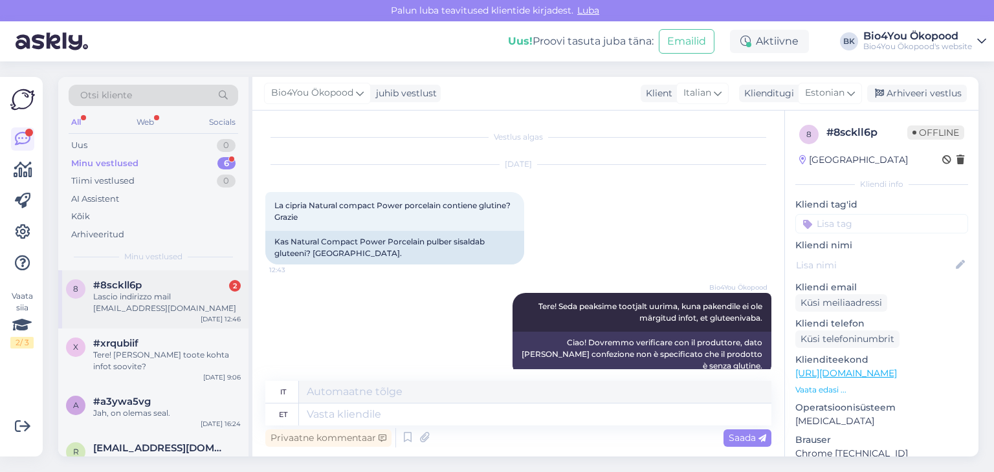 This screenshot has height=472, width=994. Describe the element at coordinates (393, 211) in the screenshot. I see `span: La cipria Natural compact Power porcelain contiene glutine? Grazie` at that location.